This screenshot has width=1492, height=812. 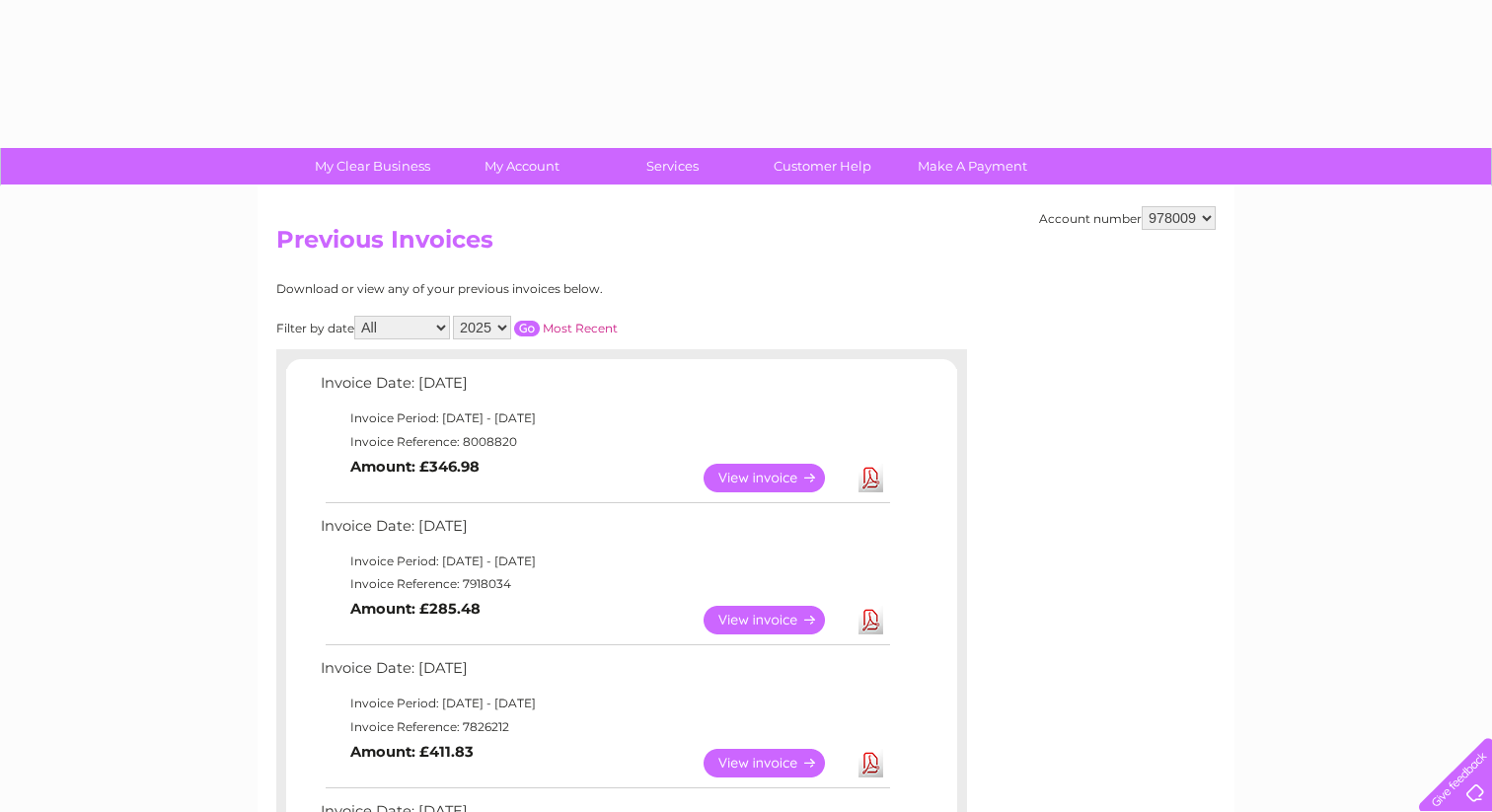 What do you see at coordinates (535, 289) in the screenshot?
I see `div: Download or view any of your previous invoices below.` at bounding box center [535, 289].